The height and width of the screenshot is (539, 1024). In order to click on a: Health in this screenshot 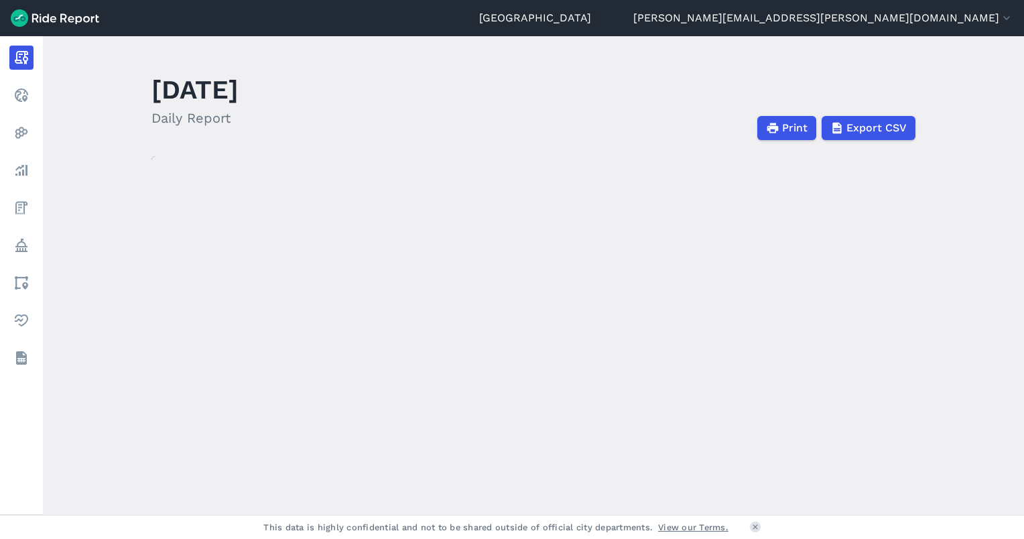, I will do `click(21, 320)`.